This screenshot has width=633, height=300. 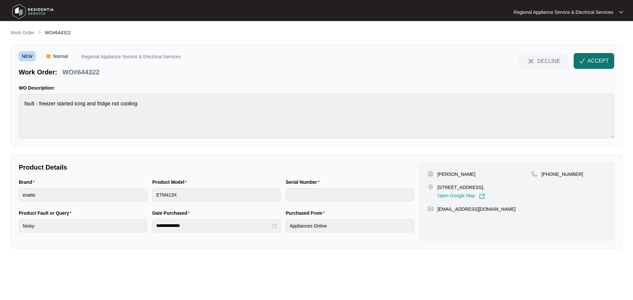 I want to click on input: Purchased From, so click(x=350, y=226).